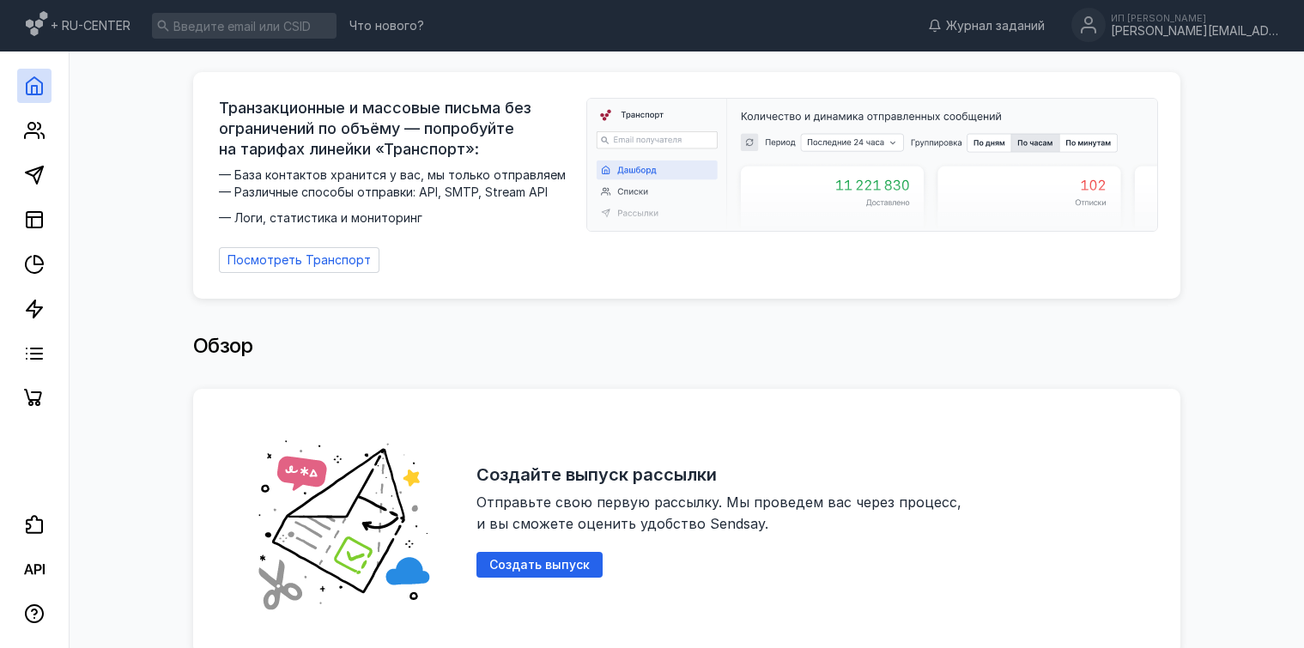  What do you see at coordinates (597, 475) in the screenshot?
I see `h2: Создайте выпуск рассылки` at bounding box center [597, 475].